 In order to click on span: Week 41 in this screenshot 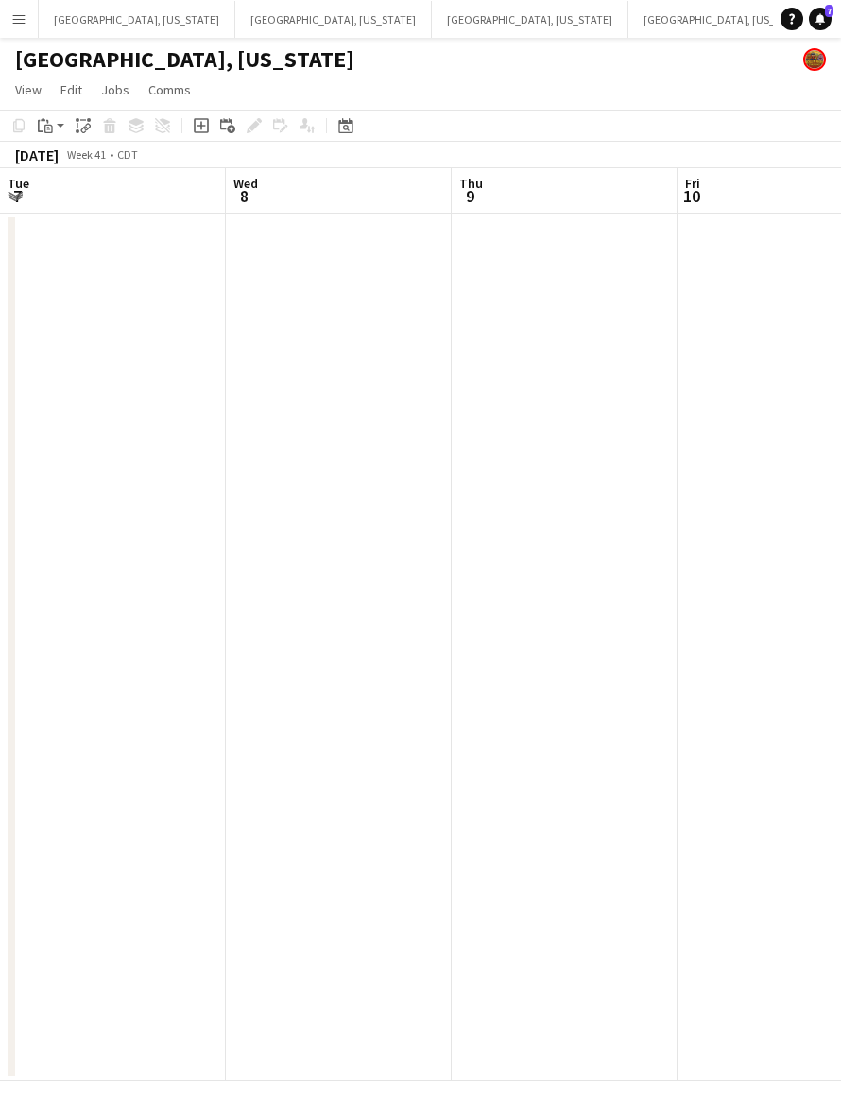, I will do `click(86, 154)`.